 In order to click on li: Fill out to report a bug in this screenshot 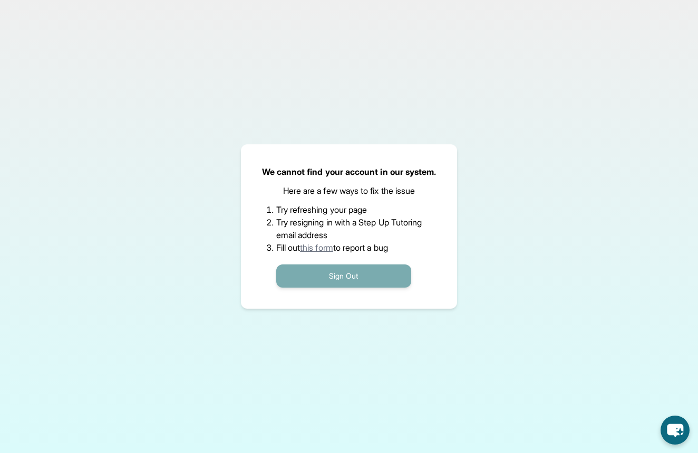, I will do `click(349, 248)`.